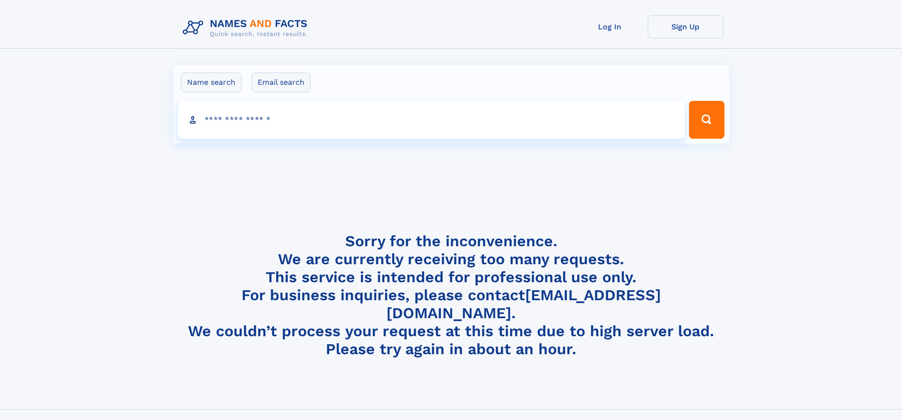 The height and width of the screenshot is (420, 902). I want to click on a: Sign Up, so click(686, 27).